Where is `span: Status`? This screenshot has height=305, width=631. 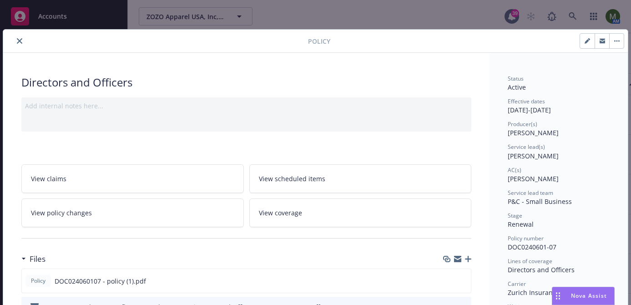 span: Status is located at coordinates (515, 78).